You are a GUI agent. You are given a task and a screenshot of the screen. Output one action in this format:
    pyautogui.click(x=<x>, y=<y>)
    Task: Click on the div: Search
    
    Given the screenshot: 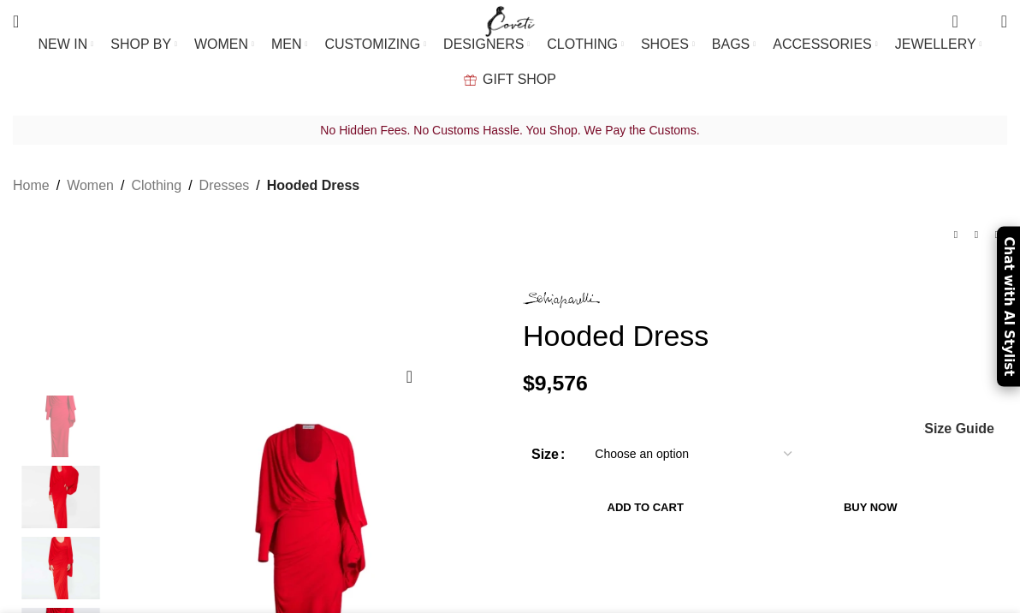 What is the action you would take?
    pyautogui.click(x=15, y=21)
    